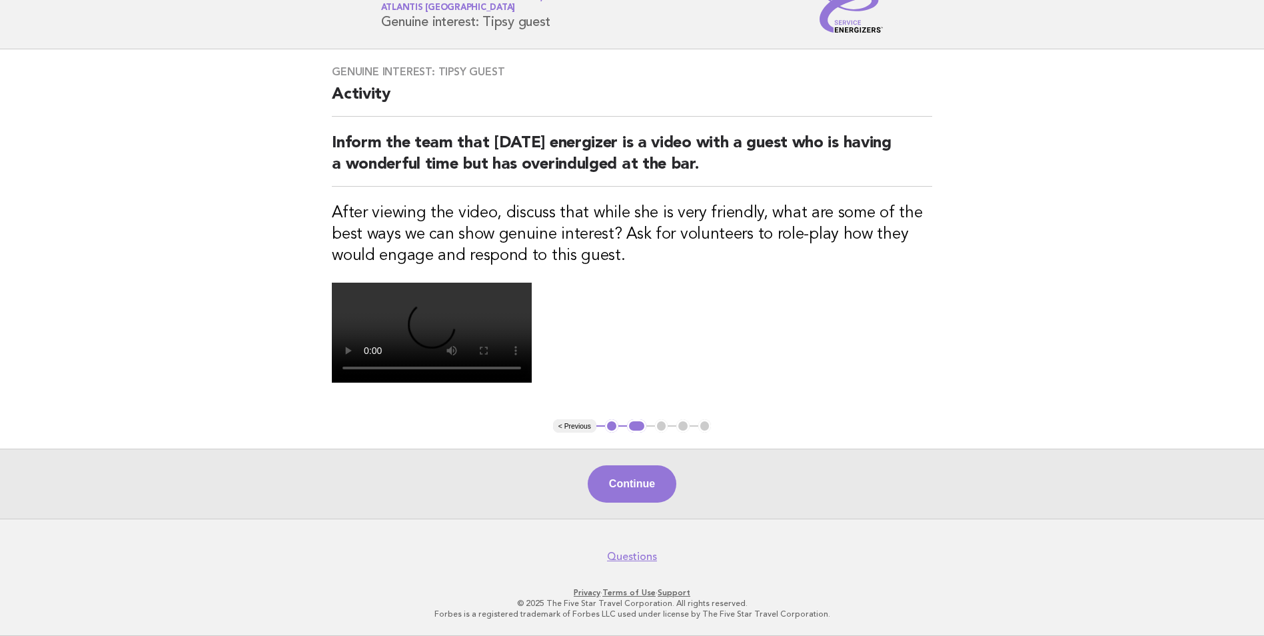 The height and width of the screenshot is (636, 1264). Describe the element at coordinates (632, 100) in the screenshot. I see `h2: Activity` at that location.